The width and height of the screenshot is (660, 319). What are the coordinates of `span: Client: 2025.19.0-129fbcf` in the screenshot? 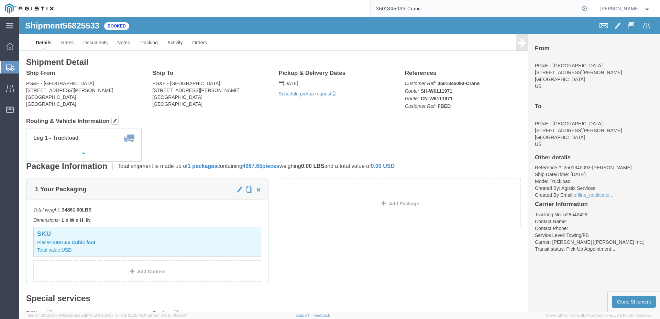 It's located at (152, 316).